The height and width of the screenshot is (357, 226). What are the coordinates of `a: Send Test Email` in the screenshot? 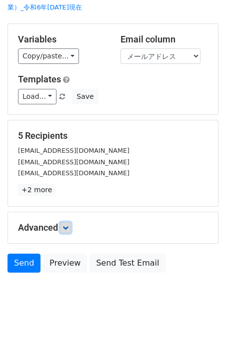 It's located at (127, 263).